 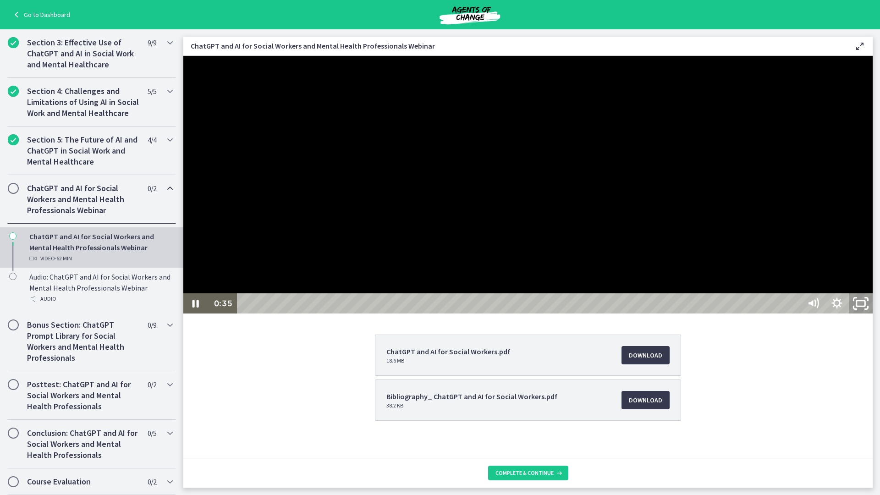 I want to click on img: Agents of Change, so click(x=470, y=15).